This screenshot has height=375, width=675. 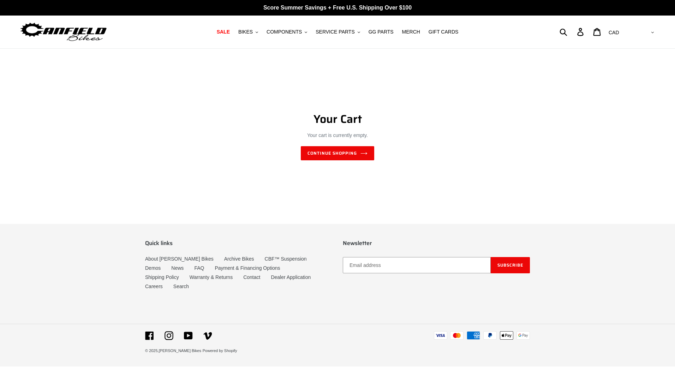 What do you see at coordinates (437, 243) in the screenshot?
I see `p: Newsletter` at bounding box center [437, 243].